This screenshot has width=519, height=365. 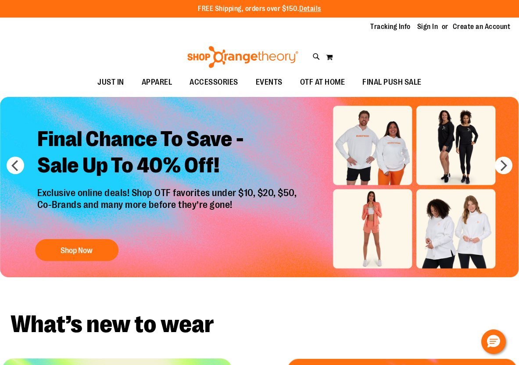 I want to click on a: Final Chance To Save -Sale Up To 40% Off! Exclusive online deals! Shop OTF favorites under $10, $..., so click(x=168, y=192).